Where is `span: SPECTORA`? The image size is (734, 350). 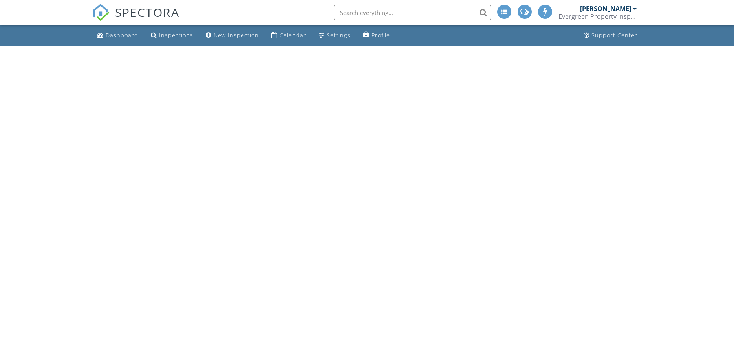 span: SPECTORA is located at coordinates (147, 12).